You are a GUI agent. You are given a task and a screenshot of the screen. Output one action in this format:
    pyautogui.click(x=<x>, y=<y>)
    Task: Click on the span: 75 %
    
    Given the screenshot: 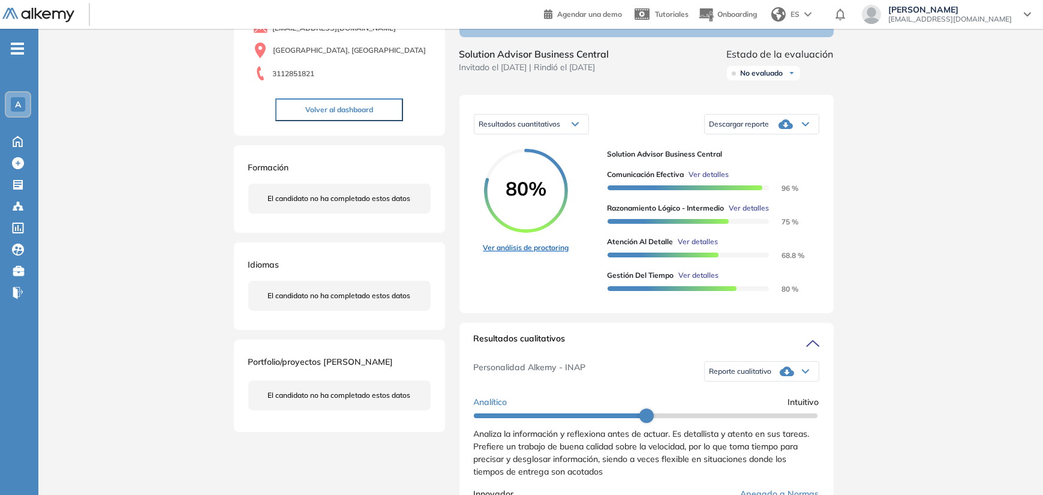 What is the action you would take?
    pyautogui.click(x=783, y=221)
    